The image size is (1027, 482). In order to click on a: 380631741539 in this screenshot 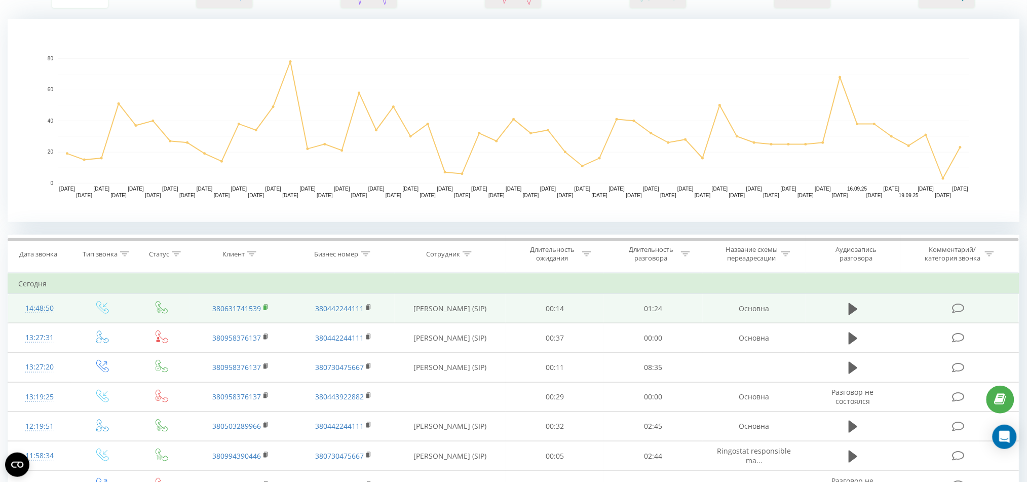, I will do `click(237, 308)`.